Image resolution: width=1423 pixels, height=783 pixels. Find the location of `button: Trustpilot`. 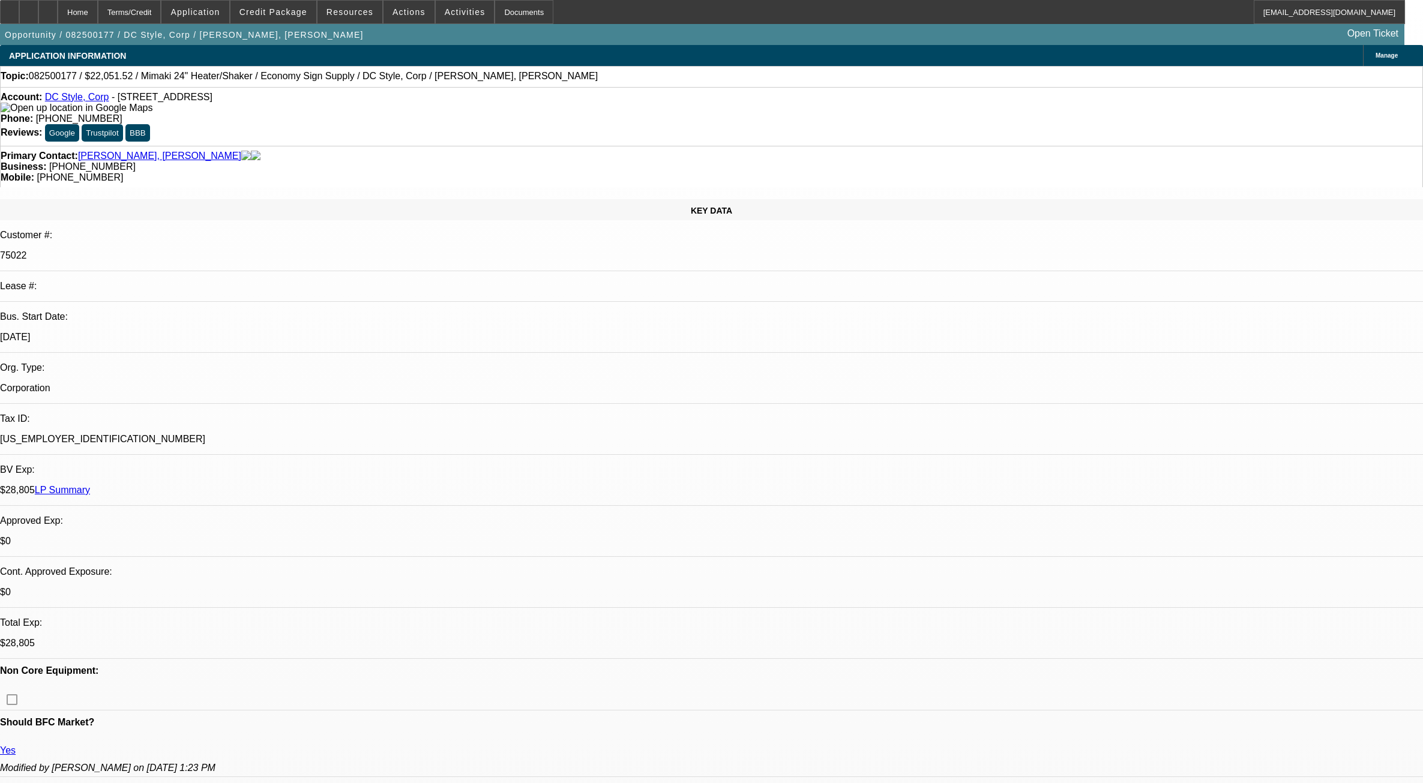

button: Trustpilot is located at coordinates (102, 133).